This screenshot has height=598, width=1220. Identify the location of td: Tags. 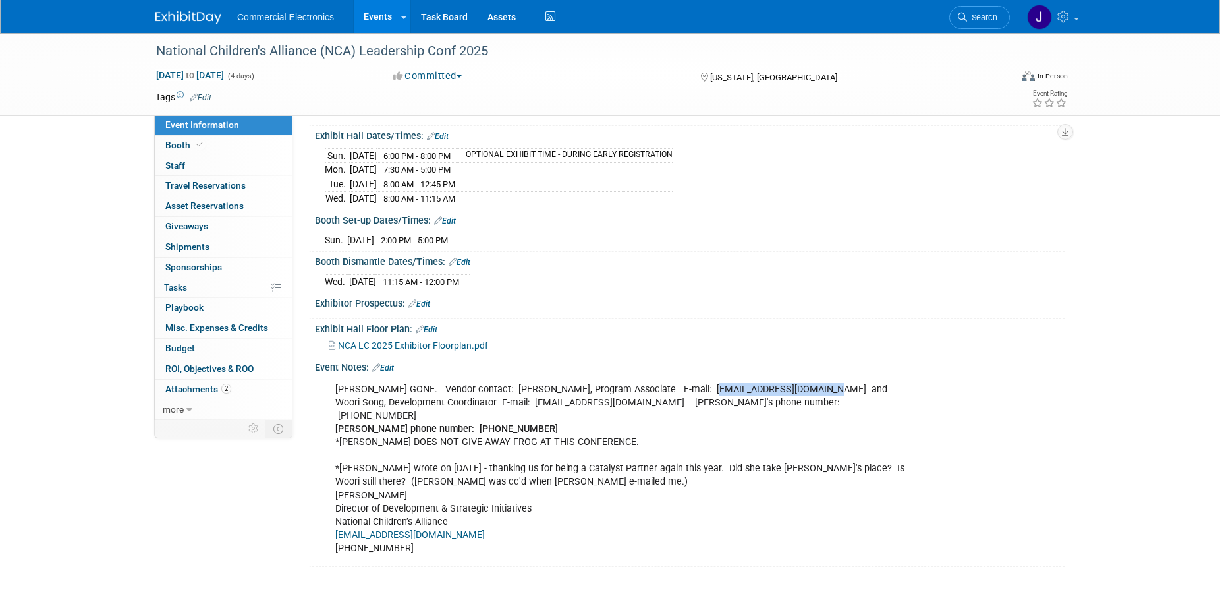
(183, 97).